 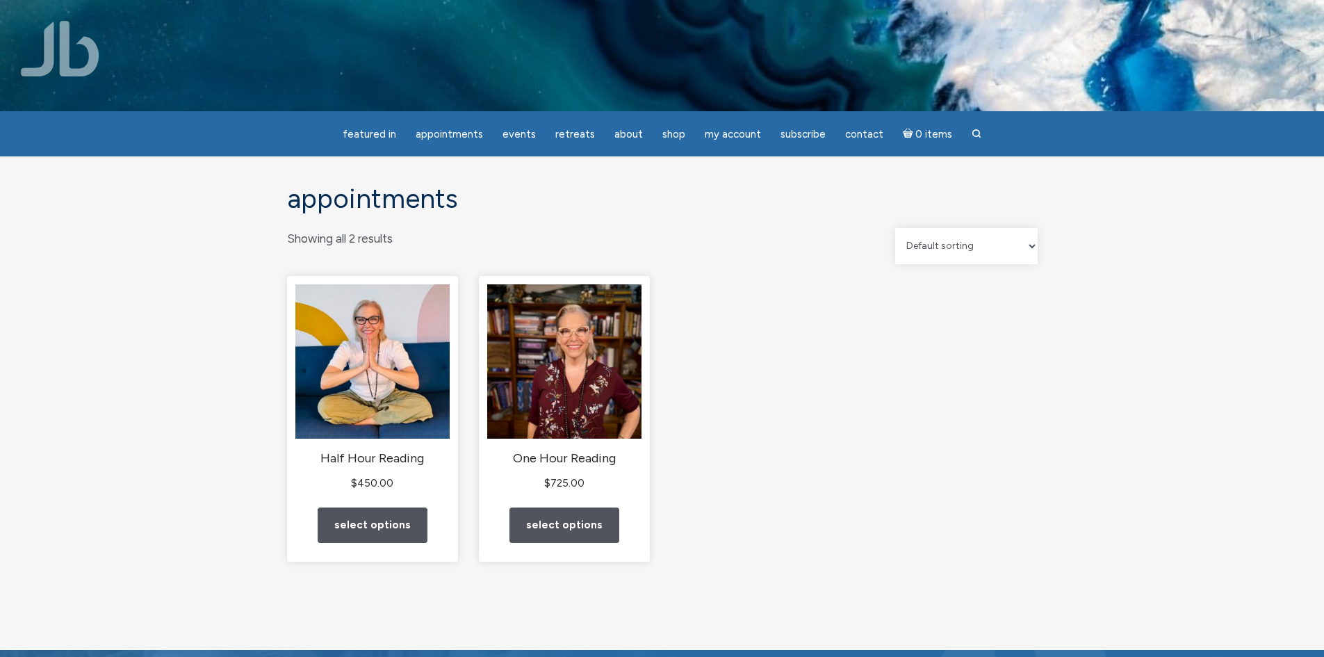 I want to click on a: One Hour Reading $725.00, so click(x=564, y=388).